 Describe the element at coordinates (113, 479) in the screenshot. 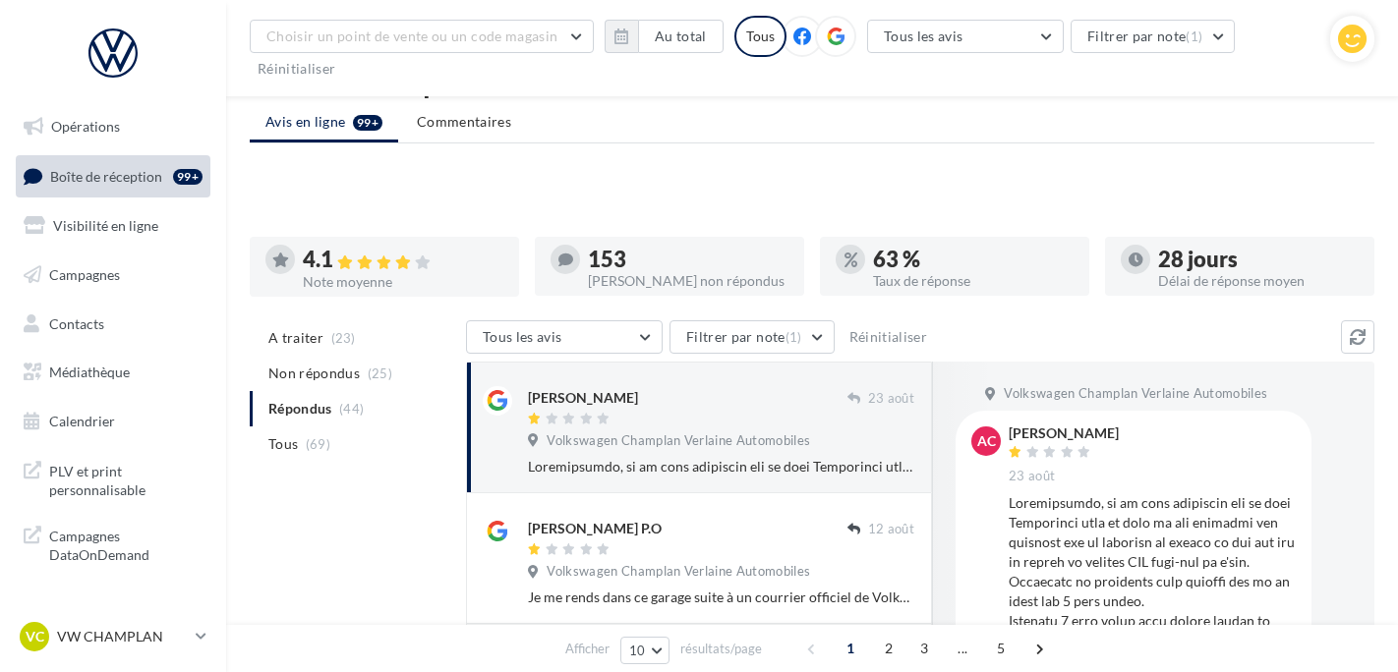

I see `a: PLV et print personnalisable` at that location.